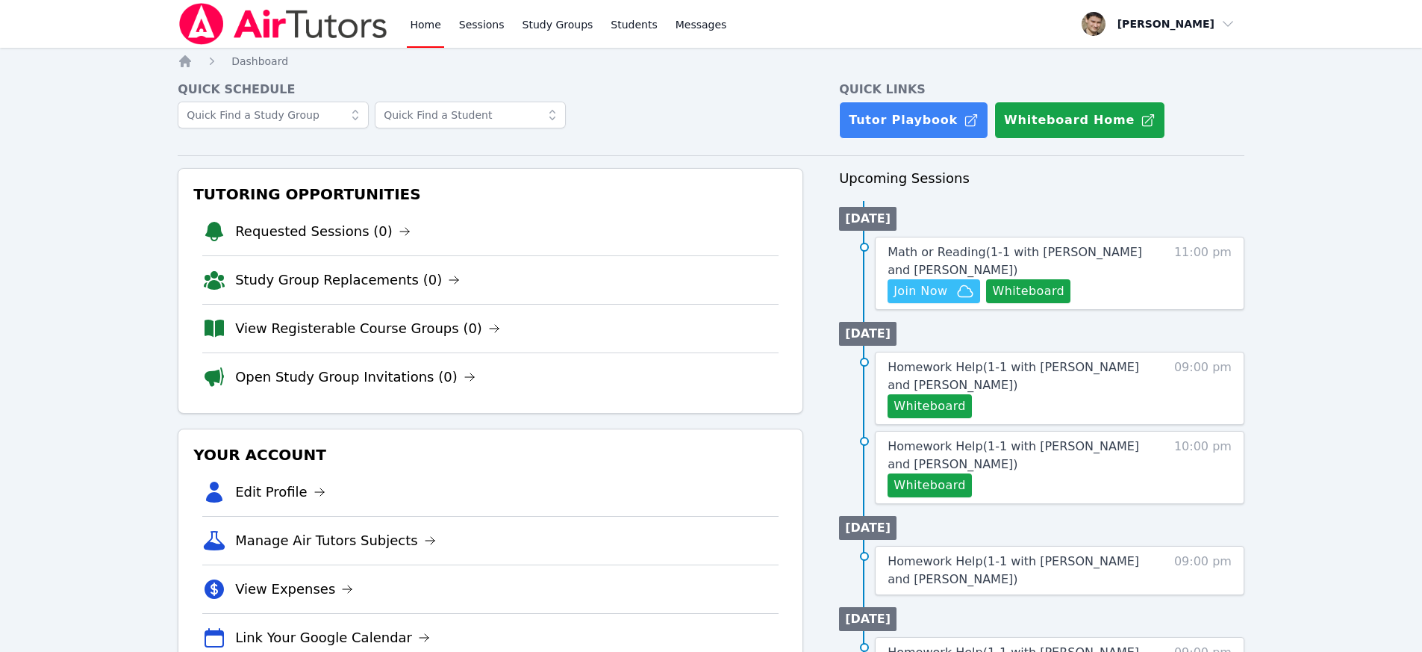 This screenshot has height=652, width=1422. I want to click on span: Dashboard, so click(260, 61).